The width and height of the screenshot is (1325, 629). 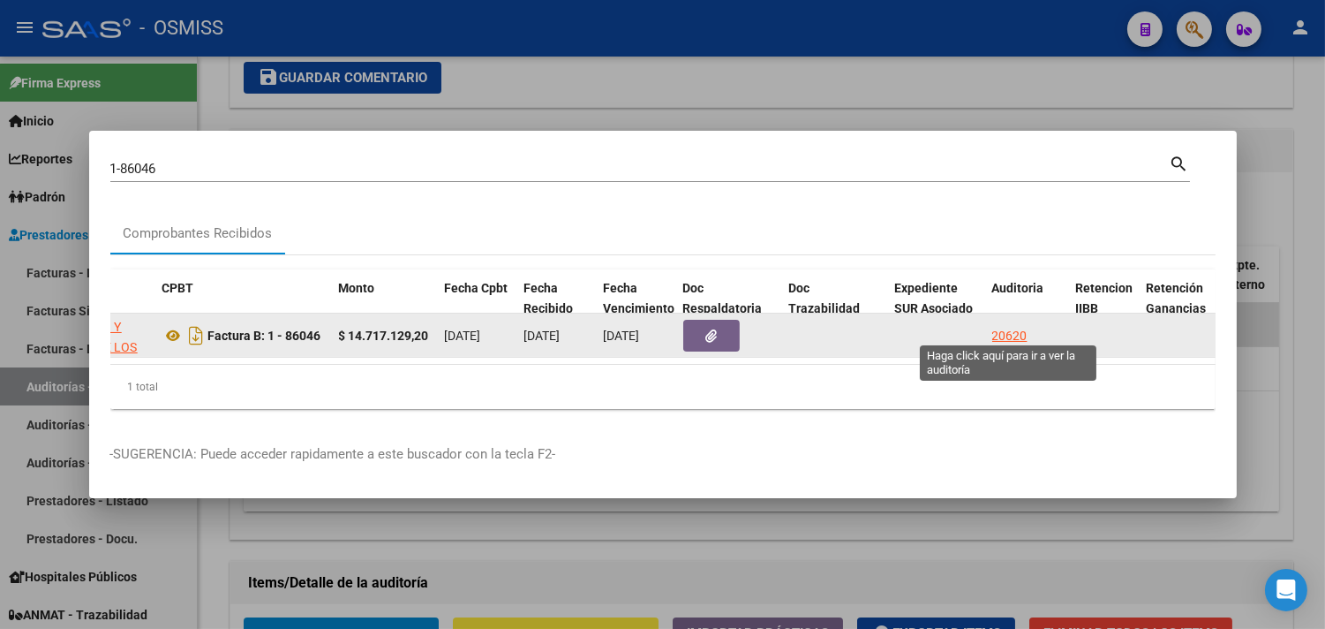 What do you see at coordinates (476, 288) in the screenshot?
I see `span: Fecha Cpbt` at bounding box center [476, 288].